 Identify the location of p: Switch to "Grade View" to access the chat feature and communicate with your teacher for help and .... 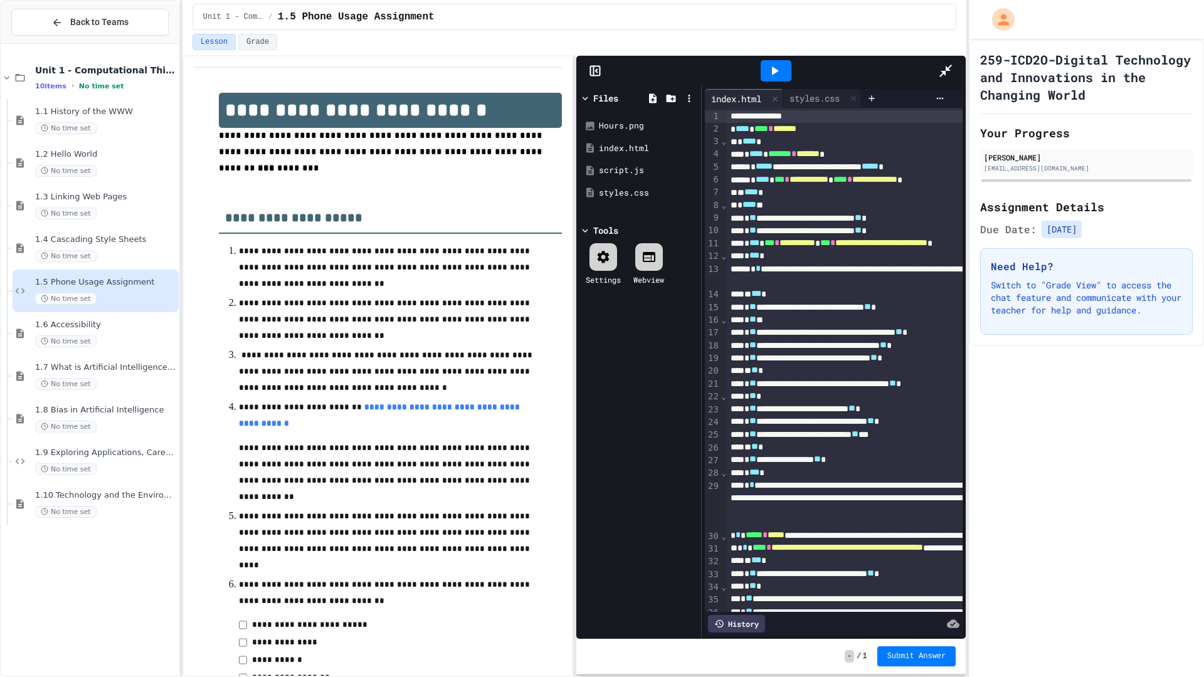
(1086, 298).